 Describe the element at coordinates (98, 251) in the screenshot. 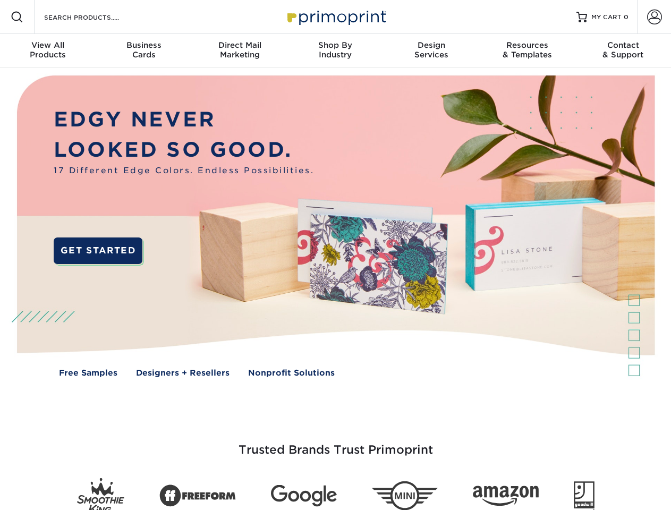

I see `a: GET STARTED` at that location.